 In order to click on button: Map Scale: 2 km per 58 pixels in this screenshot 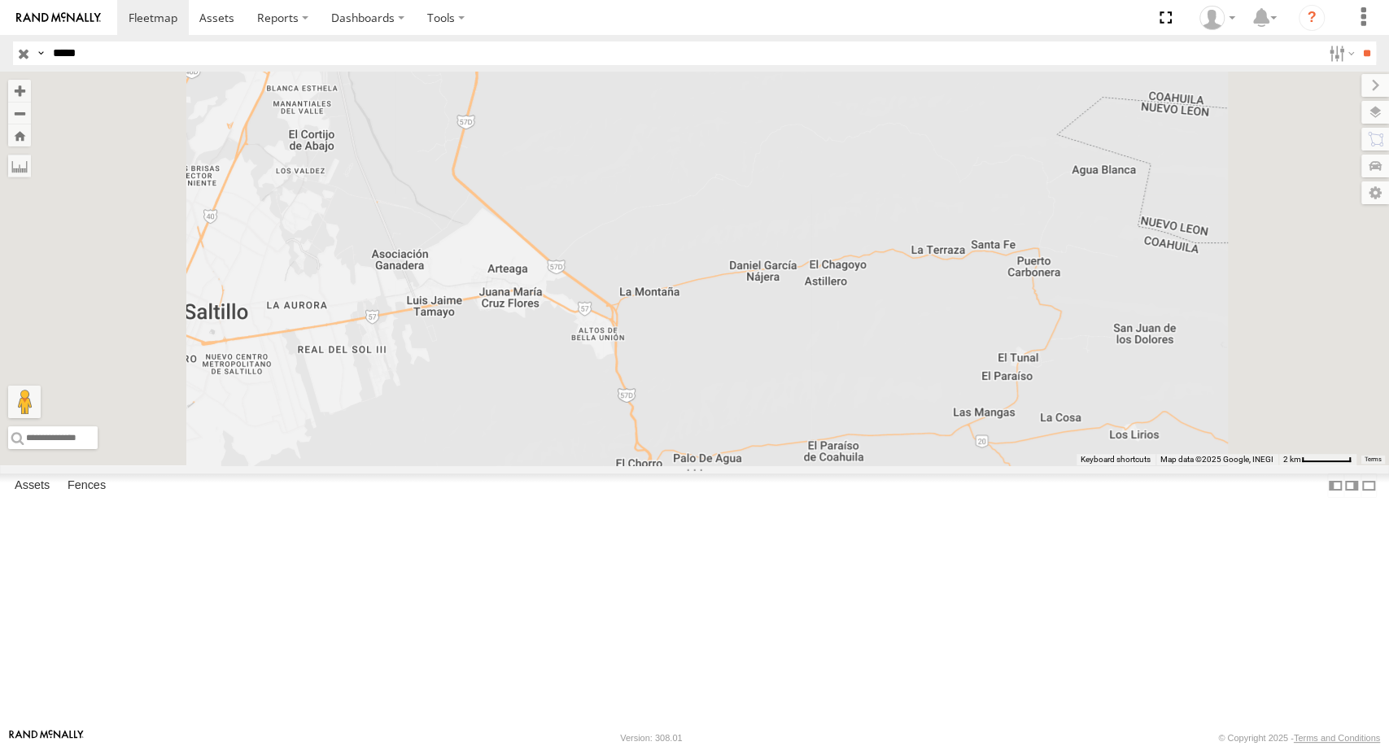, I will do `click(1317, 460)`.